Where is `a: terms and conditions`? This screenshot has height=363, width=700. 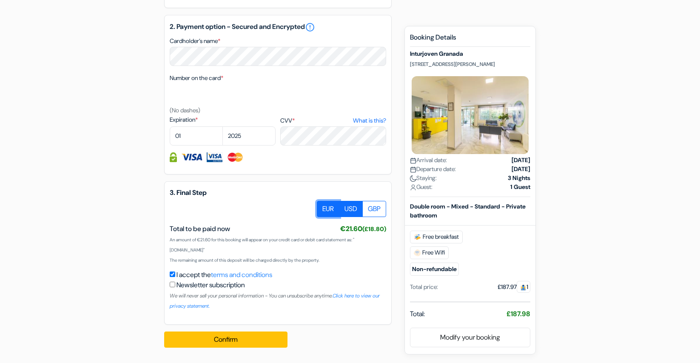
a: terms and conditions is located at coordinates (241, 274).